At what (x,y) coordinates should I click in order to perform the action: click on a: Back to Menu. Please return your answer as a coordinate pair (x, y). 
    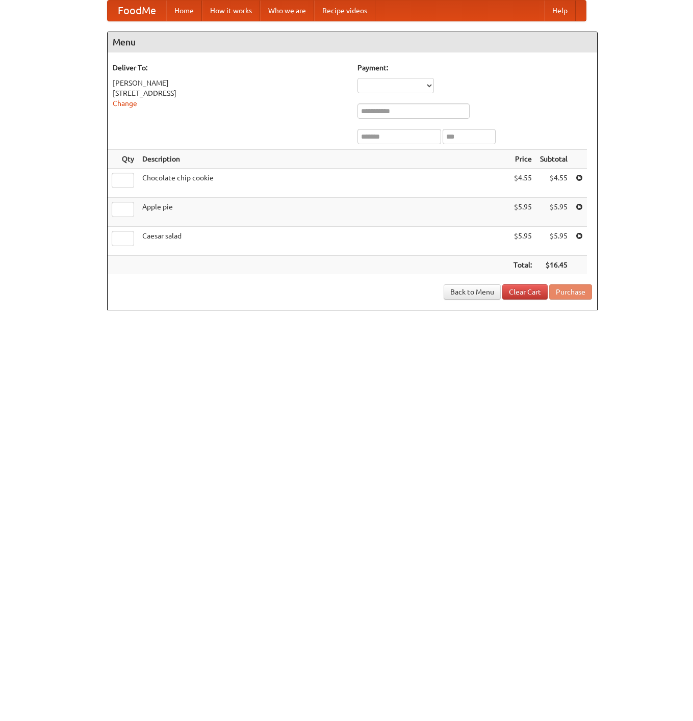
    Looking at the image, I should click on (472, 292).